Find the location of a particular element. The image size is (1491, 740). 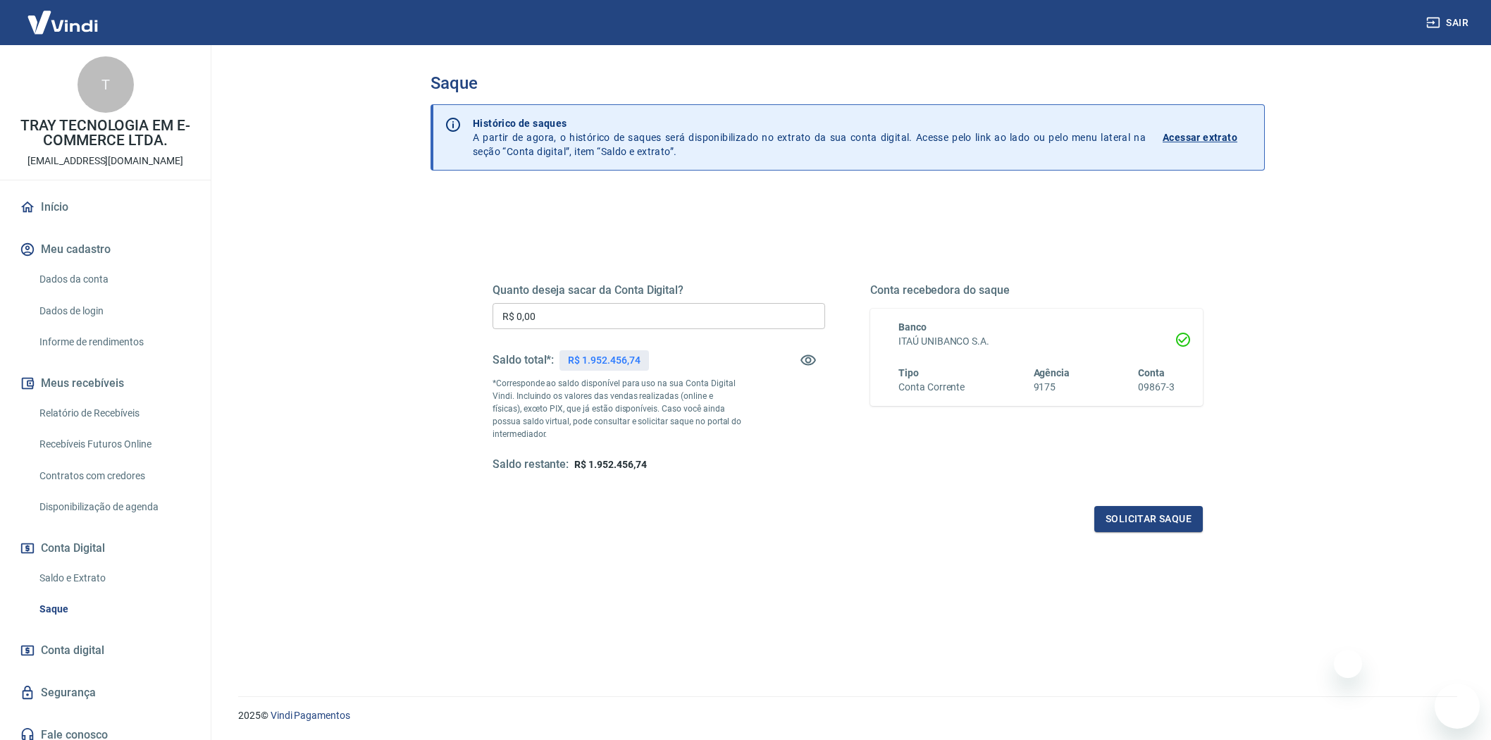

p: A partir de agora, o histórico de saques será disponibilizado no extrato da sua conta digital. Ac... is located at coordinates (809, 137).